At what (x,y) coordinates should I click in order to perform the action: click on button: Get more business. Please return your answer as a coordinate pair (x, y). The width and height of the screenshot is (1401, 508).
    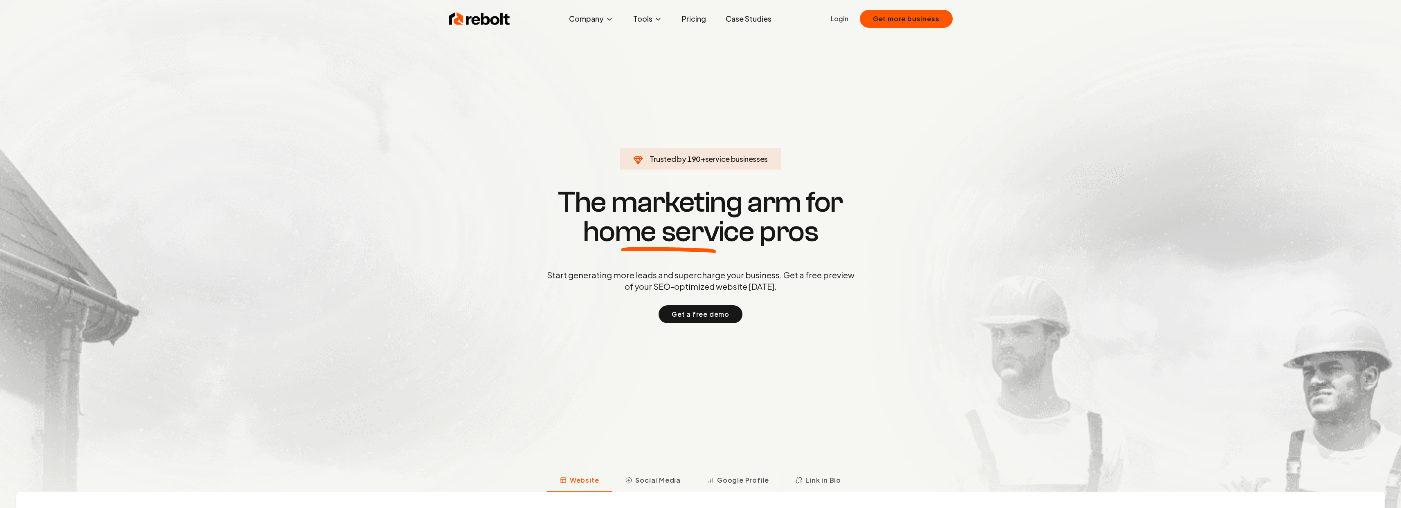
    Looking at the image, I should click on (906, 19).